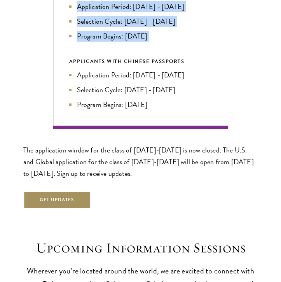 This screenshot has height=282, width=281. What do you see at coordinates (140, 248) in the screenshot?
I see `h2: Upcoming Information Sessions` at bounding box center [140, 248].